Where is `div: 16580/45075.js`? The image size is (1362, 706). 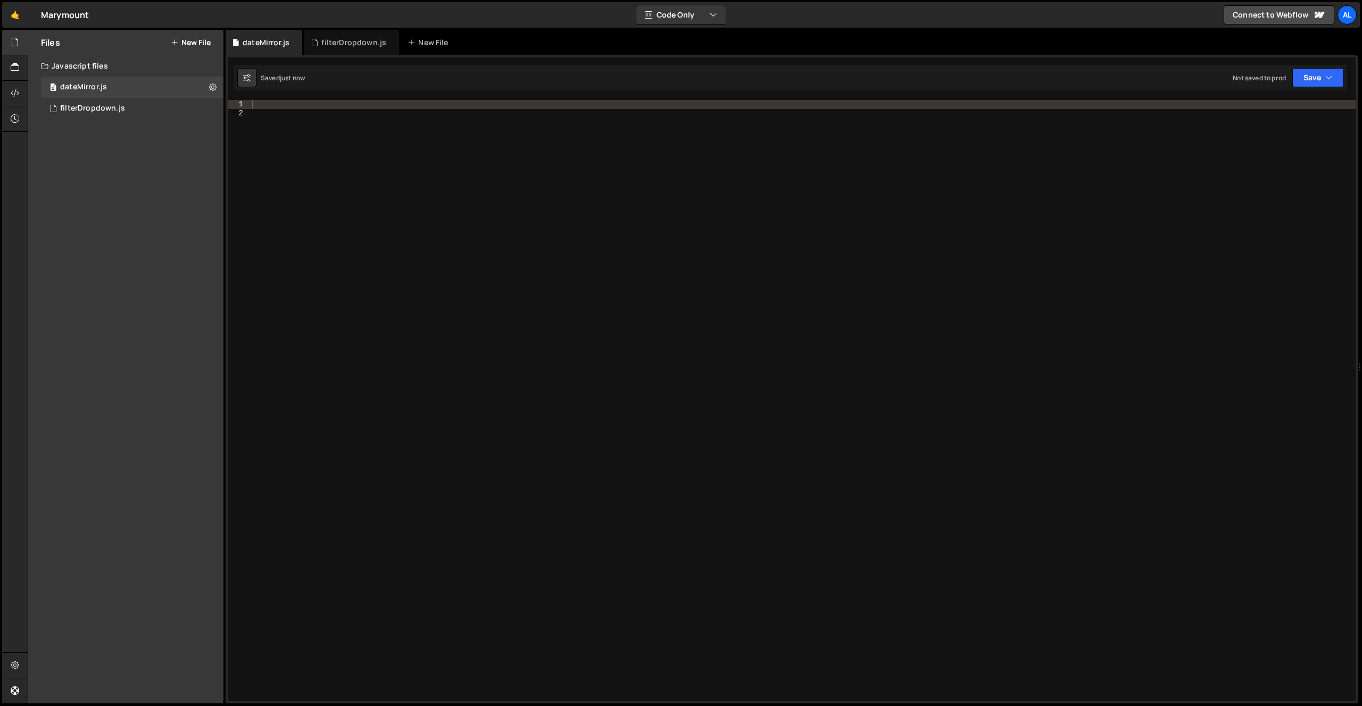 div: 16580/45075.js is located at coordinates (132, 108).